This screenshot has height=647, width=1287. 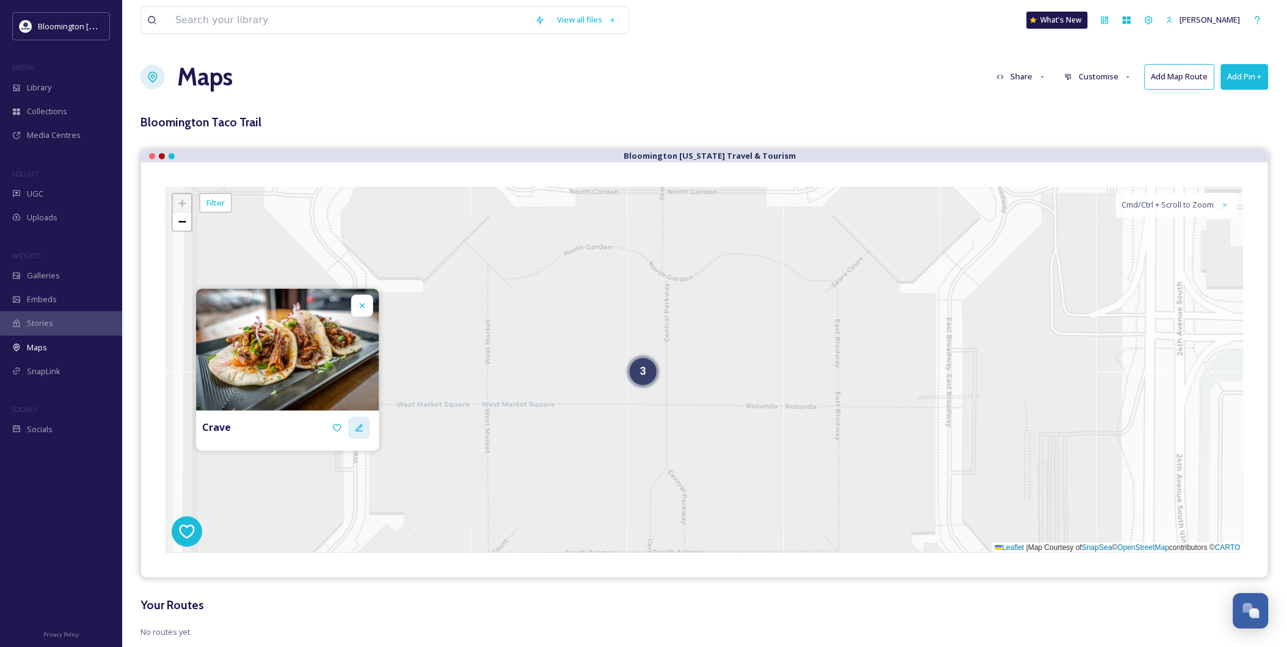 What do you see at coordinates (39, 87) in the screenshot?
I see `span: Library` at bounding box center [39, 87].